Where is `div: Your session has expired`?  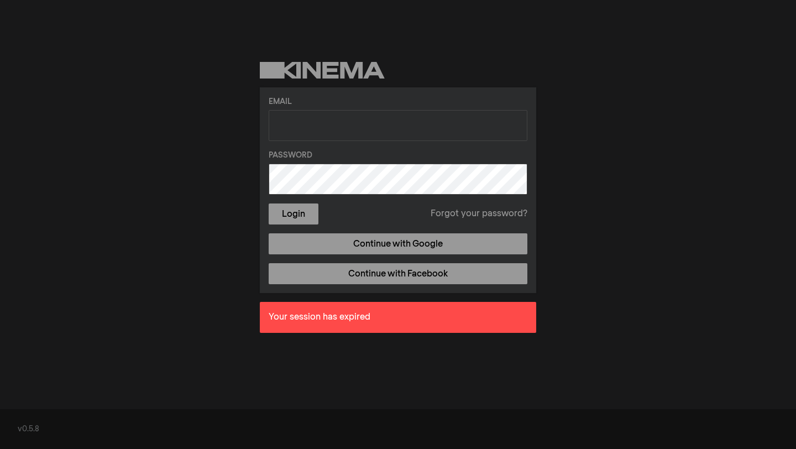
div: Your session has expired is located at coordinates (398, 317).